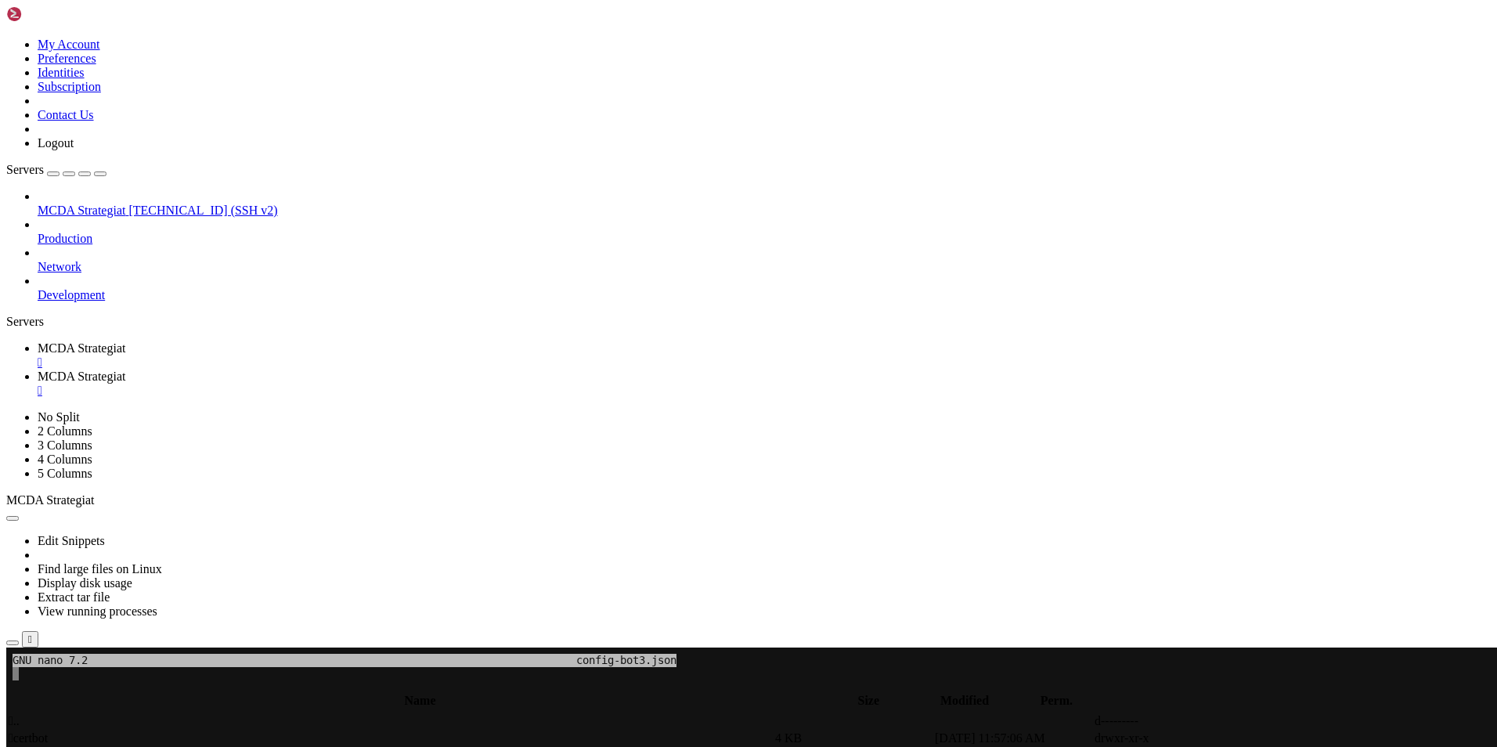 The width and height of the screenshot is (1497, 747). What do you see at coordinates (67, 58) in the screenshot?
I see `a: Preferences` at bounding box center [67, 58].